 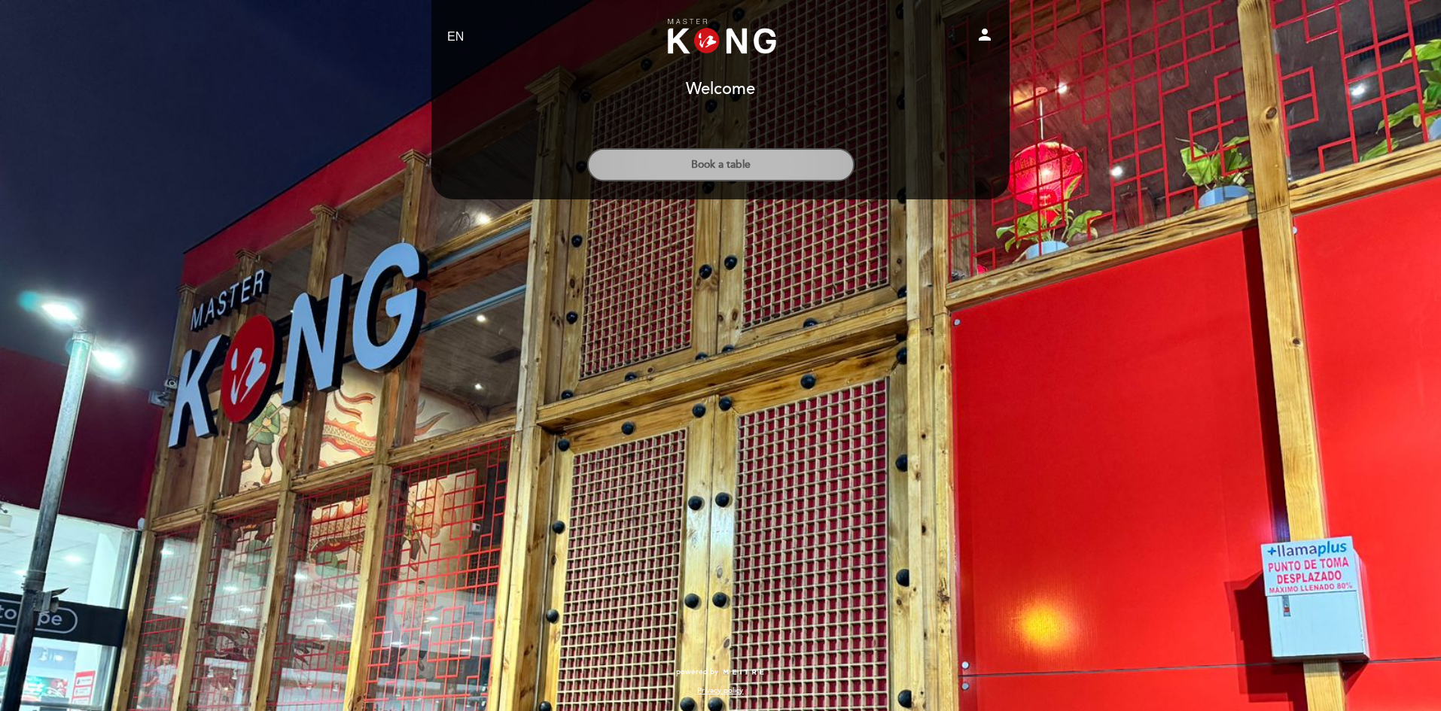 I want to click on button: Book a table, so click(x=721, y=165).